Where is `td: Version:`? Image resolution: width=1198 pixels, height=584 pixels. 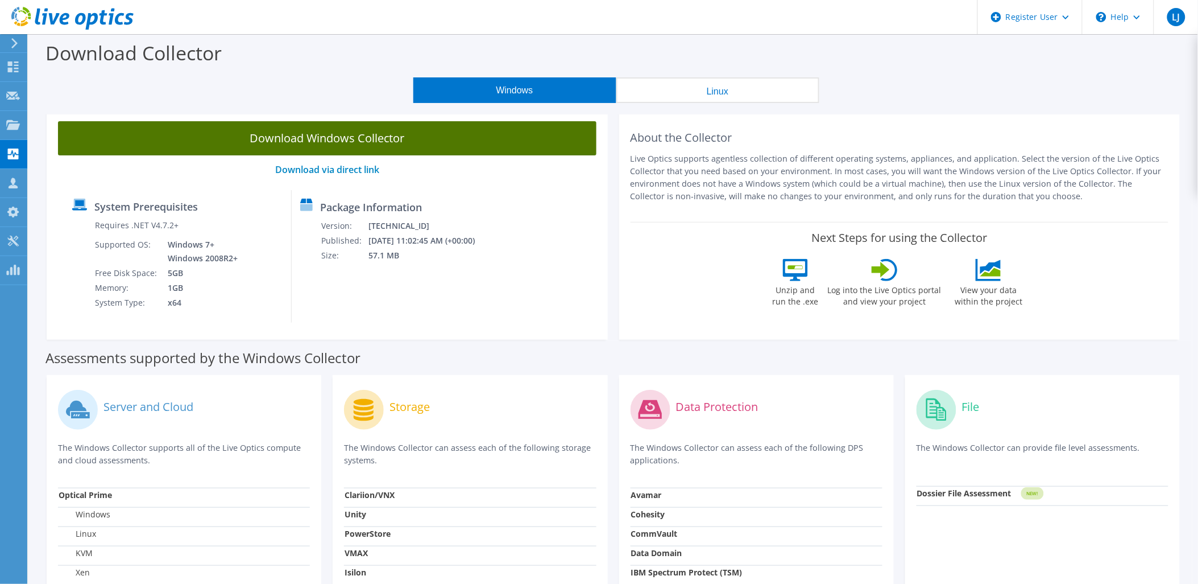
td: Version: is located at coordinates (344, 226).